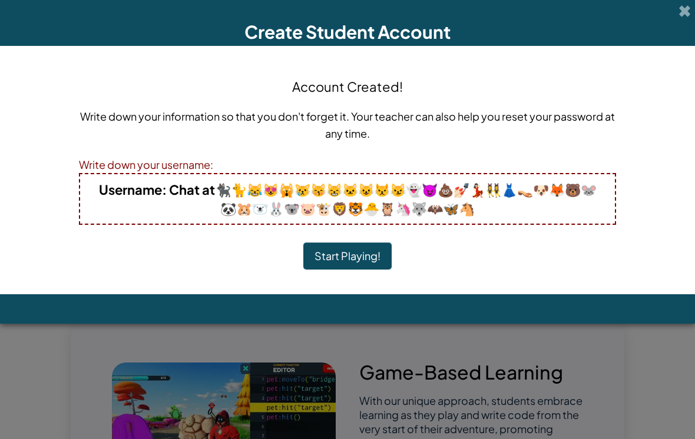  I want to click on b: : Chat at🐈‍⬛🐈😹😻🙀😿😽😸🐱😺😾😼👻😈💩💅🏻💃🏻👯‍♀️👗👡🐶🦊🐻🐭🐼🐹🐻‍❄️🐰🐨🐷🐮🦁🐯🐣🦉🦄🐺🦇🦋🐴, so click(348, 199).